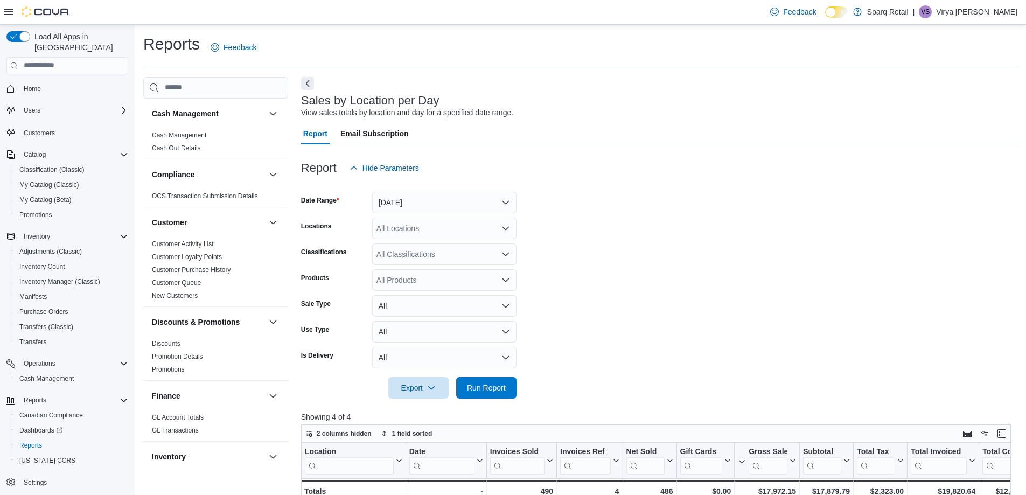 The height and width of the screenshot is (495, 1026). Describe the element at coordinates (875, 452) in the screenshot. I see `div: Total Tax` at that location.